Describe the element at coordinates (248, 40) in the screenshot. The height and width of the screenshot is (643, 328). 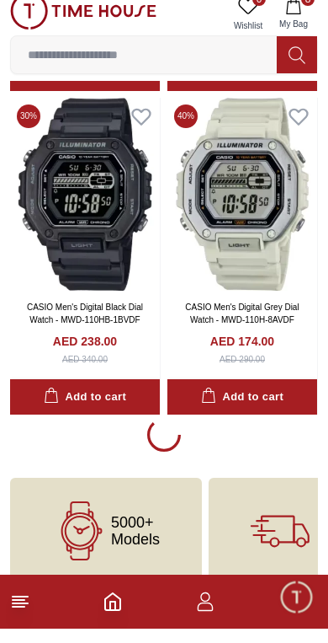
I see `span: Wishlist` at that location.